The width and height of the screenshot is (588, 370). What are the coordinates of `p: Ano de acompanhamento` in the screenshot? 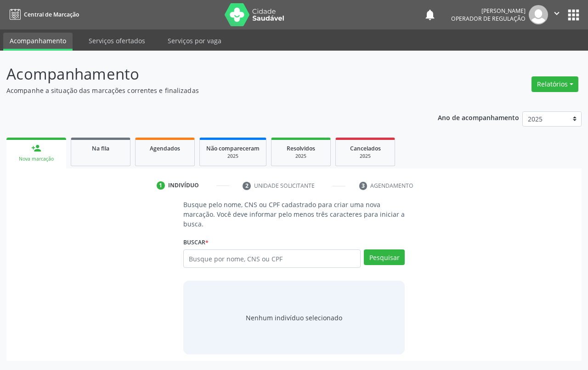 It's located at (478, 117).